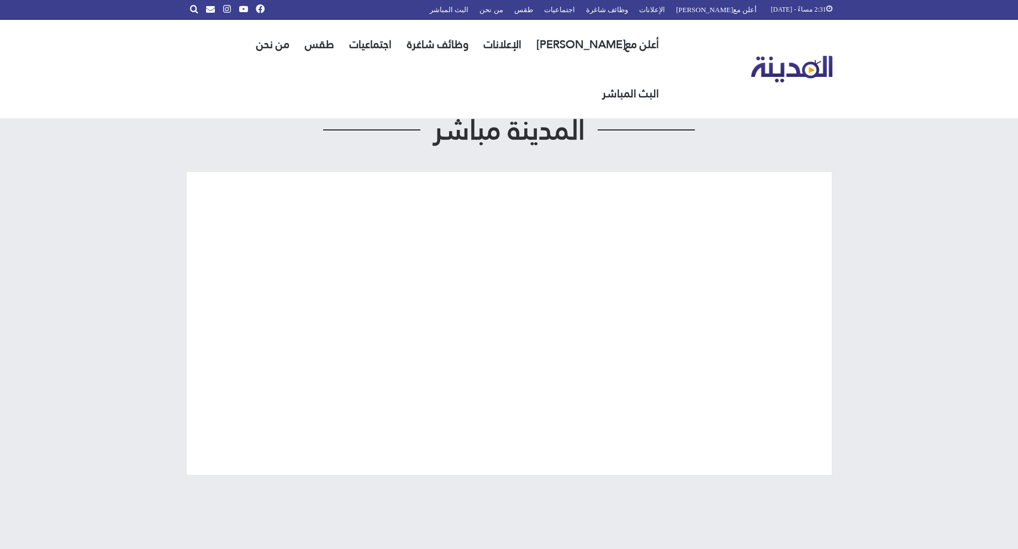 This screenshot has height=549, width=1018. What do you see at coordinates (371, 44) in the screenshot?
I see `a: اجتماعيات` at bounding box center [371, 44].